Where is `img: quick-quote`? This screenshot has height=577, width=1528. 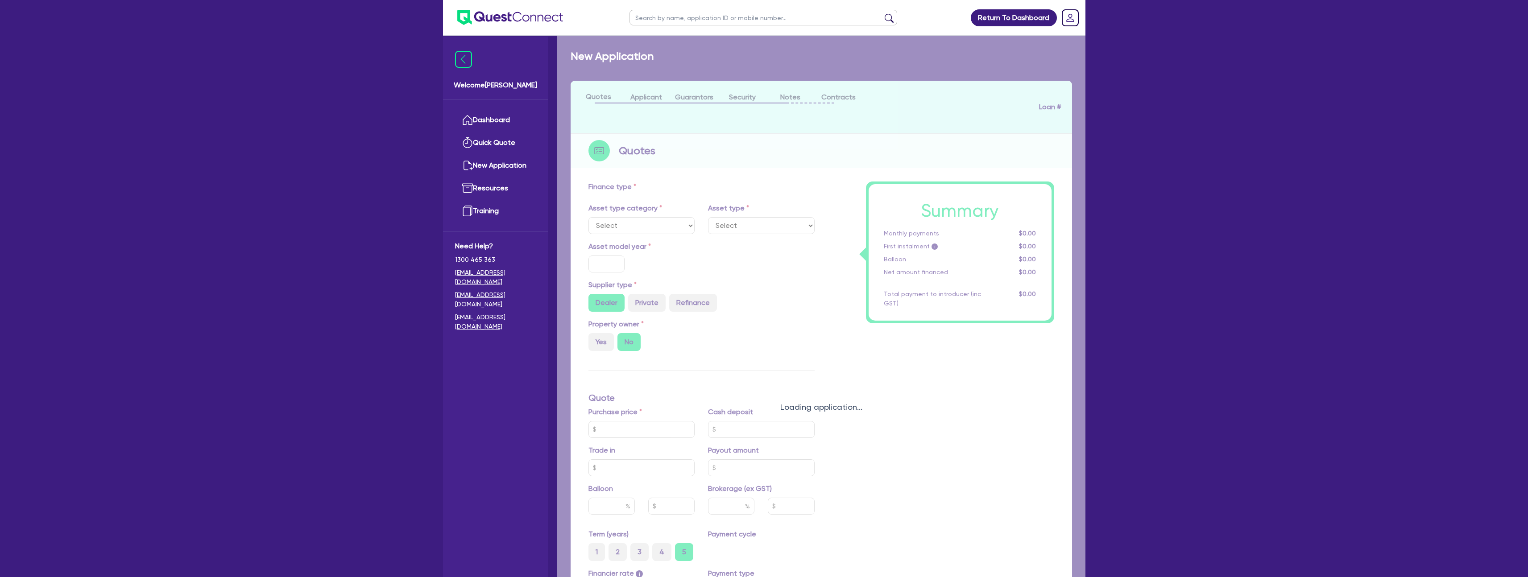
img: quick-quote is located at coordinates (468, 143).